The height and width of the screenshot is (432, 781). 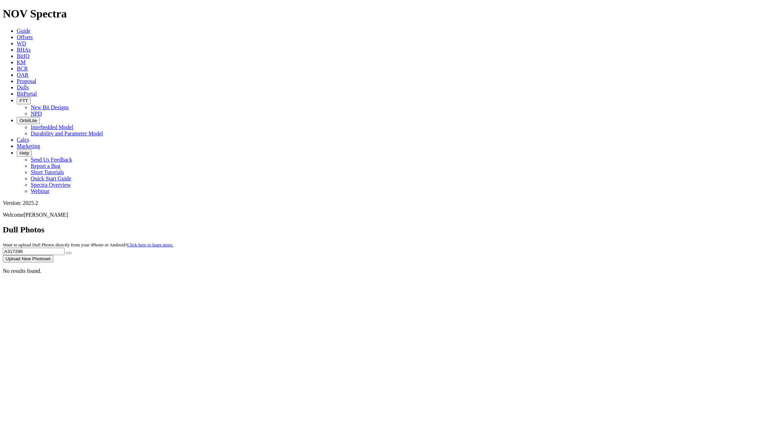 I want to click on span: BCR, so click(x=22, y=68).